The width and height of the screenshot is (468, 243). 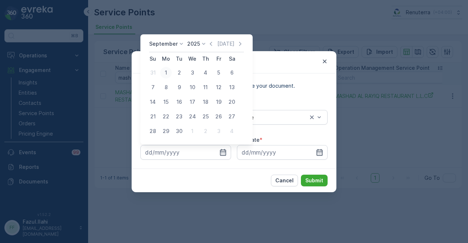 I want to click on div: 11, so click(x=206, y=87).